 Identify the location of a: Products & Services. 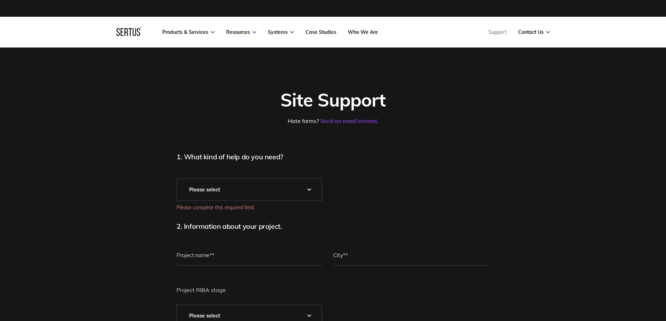
(188, 32).